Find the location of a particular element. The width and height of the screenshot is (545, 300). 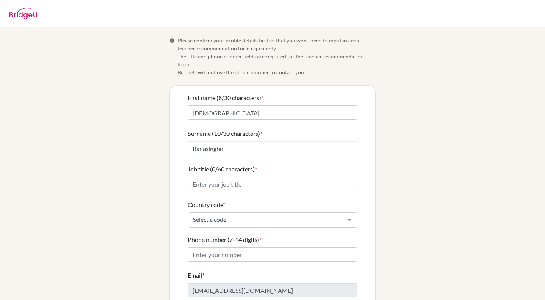

img: BridgeU logo is located at coordinates (23, 14).